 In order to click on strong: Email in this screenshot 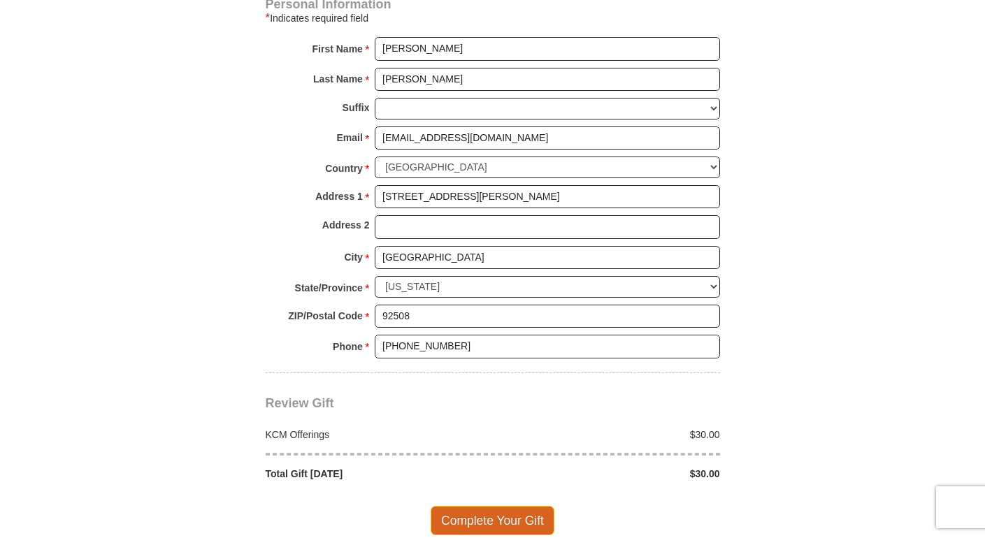, I will do `click(349, 138)`.